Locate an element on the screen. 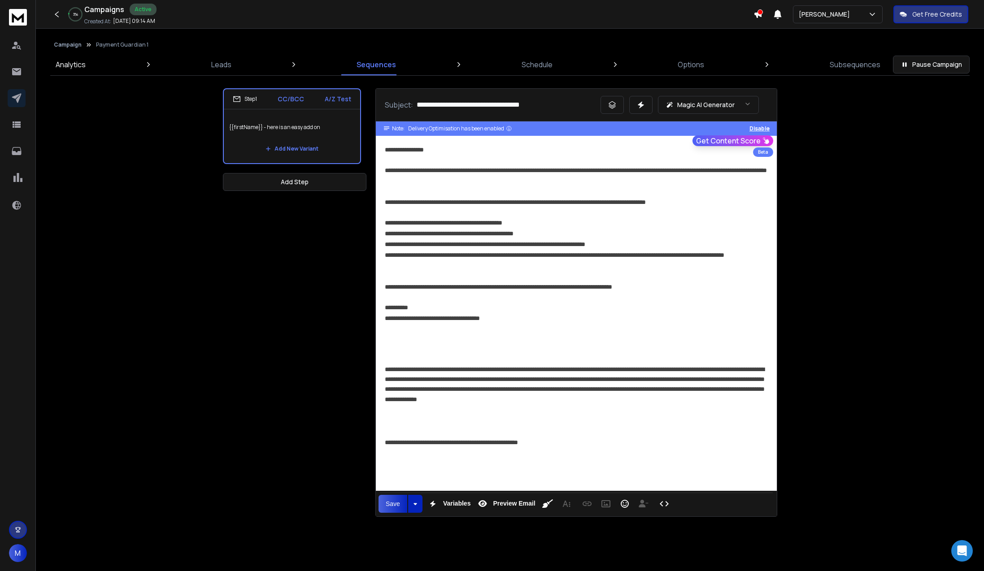 This screenshot has height=571, width=984. div: Delivery Optimisation has been enabled is located at coordinates (460, 129).